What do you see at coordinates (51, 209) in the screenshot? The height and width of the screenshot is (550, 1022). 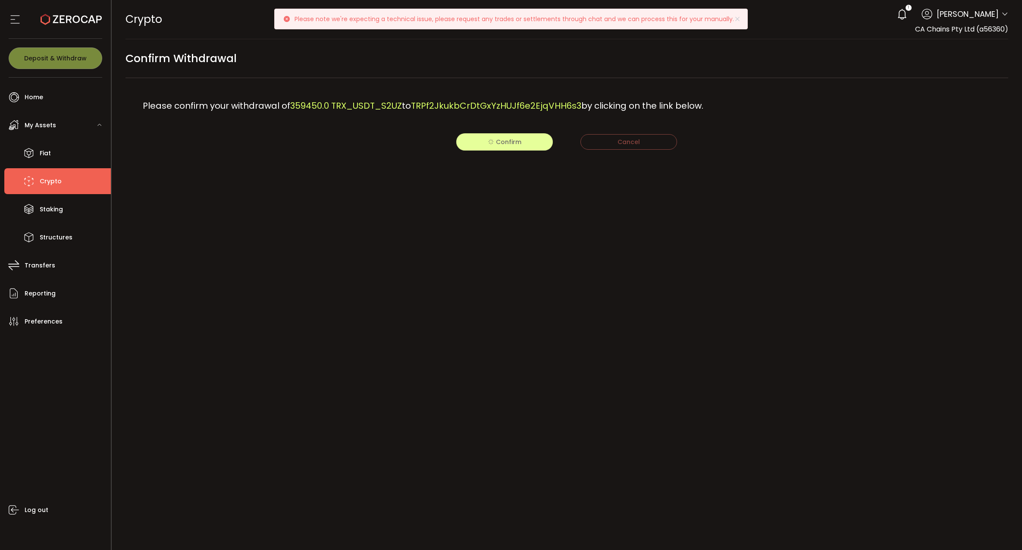 I see `span: Staking` at bounding box center [51, 209].